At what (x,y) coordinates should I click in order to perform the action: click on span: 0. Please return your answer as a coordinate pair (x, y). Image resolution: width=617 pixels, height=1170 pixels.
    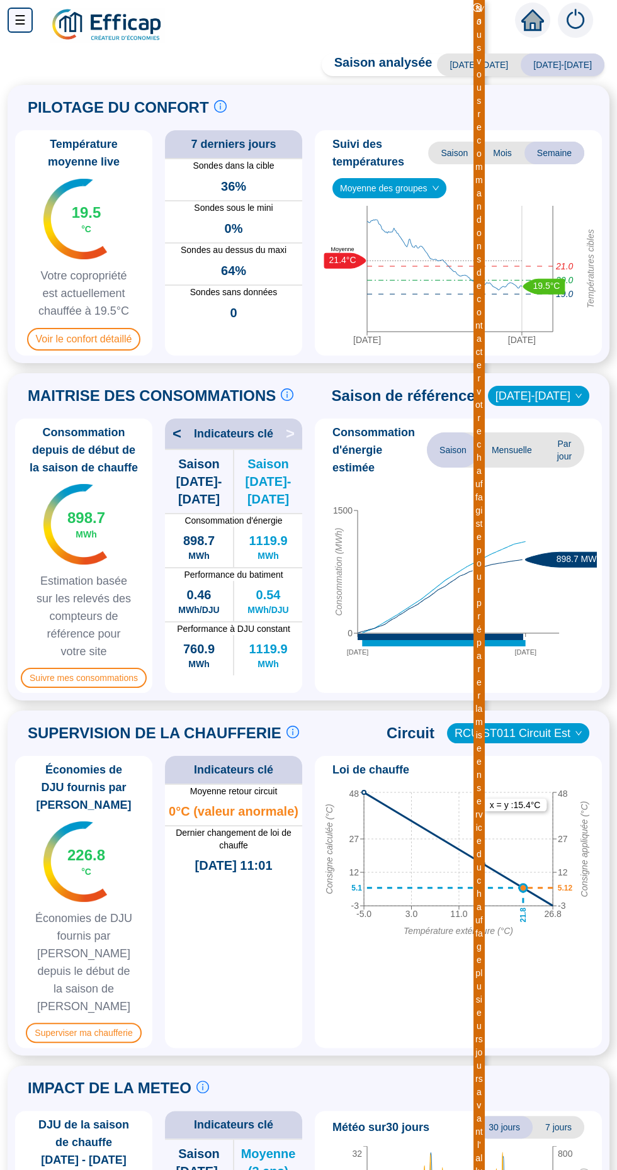
    Looking at the image, I should click on (233, 313).